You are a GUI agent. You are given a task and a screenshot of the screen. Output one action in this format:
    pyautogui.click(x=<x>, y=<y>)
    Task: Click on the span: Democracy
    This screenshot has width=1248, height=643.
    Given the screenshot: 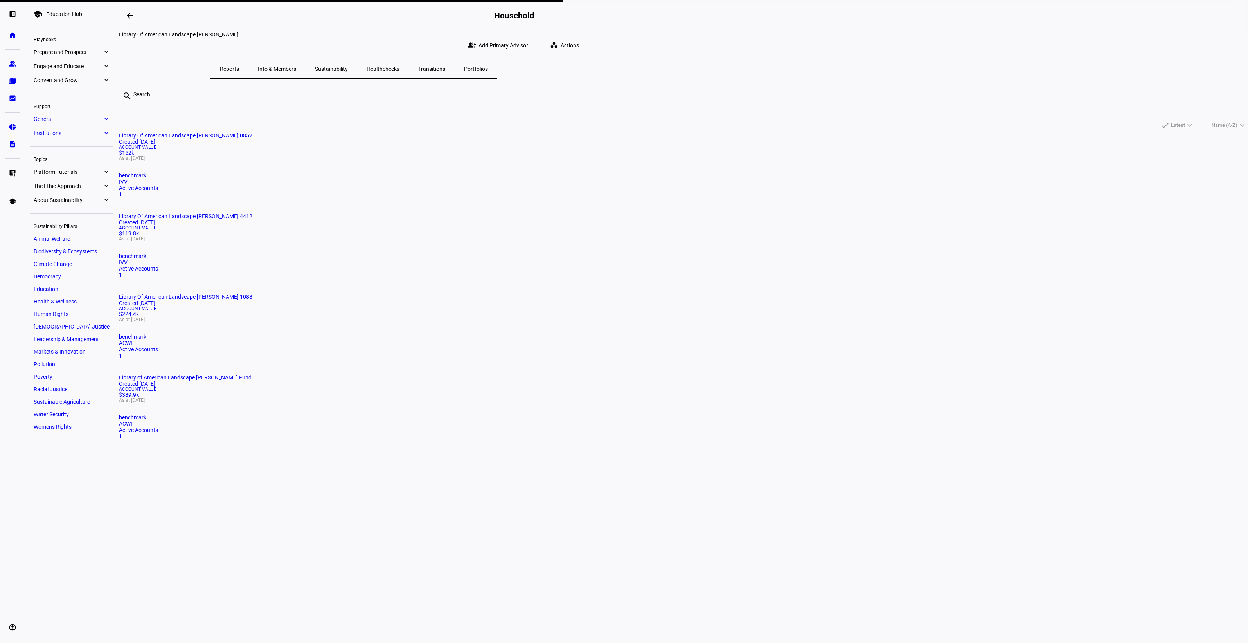 What is the action you would take?
    pyautogui.click(x=47, y=276)
    